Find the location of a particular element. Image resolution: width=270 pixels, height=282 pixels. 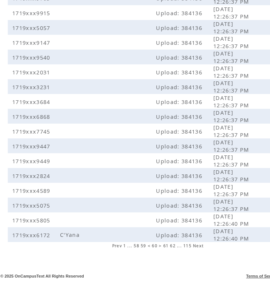

a: 62 is located at coordinates (173, 246).